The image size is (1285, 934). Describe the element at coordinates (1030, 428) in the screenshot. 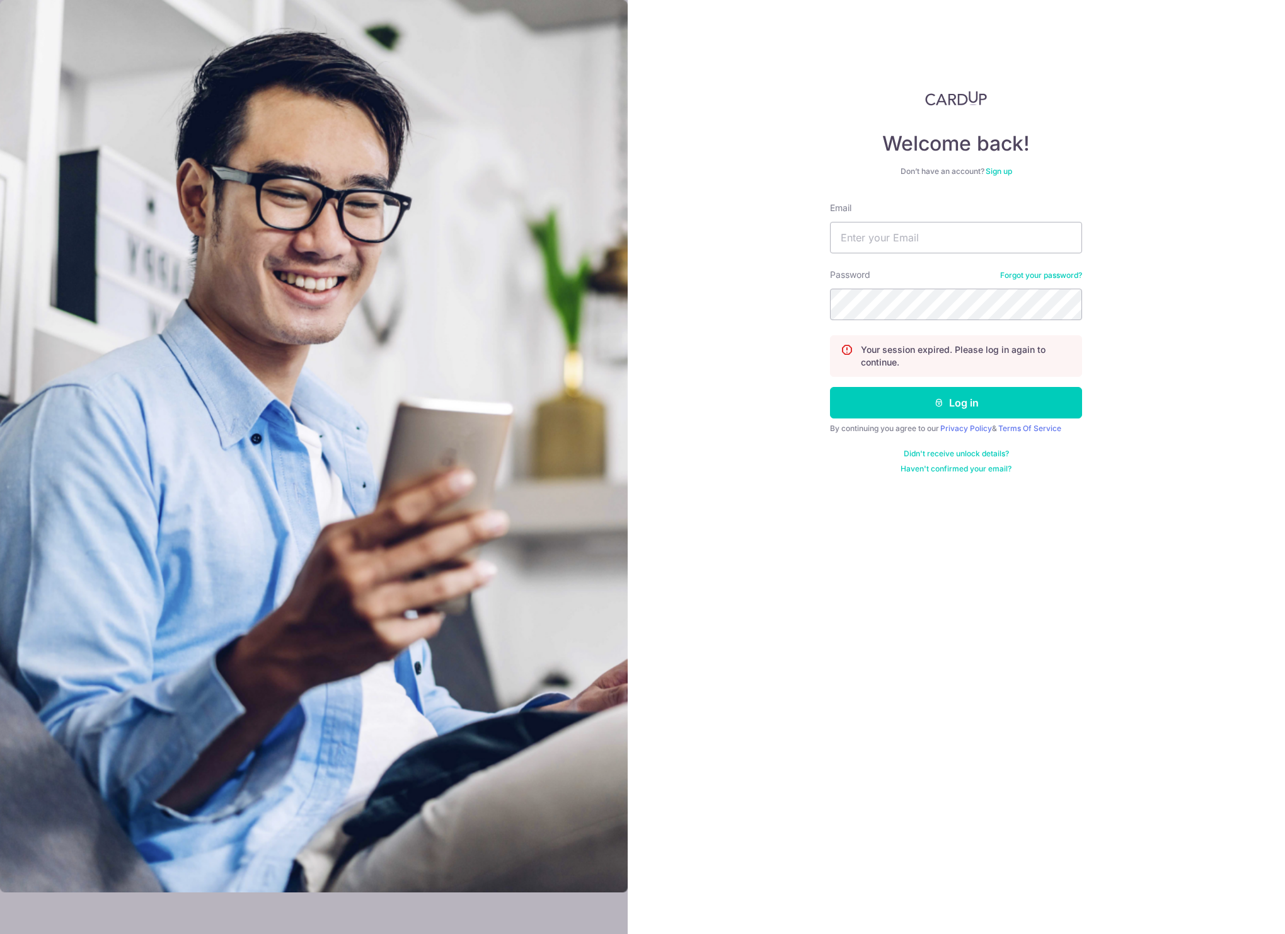

I see `a: Terms Of Service` at that location.